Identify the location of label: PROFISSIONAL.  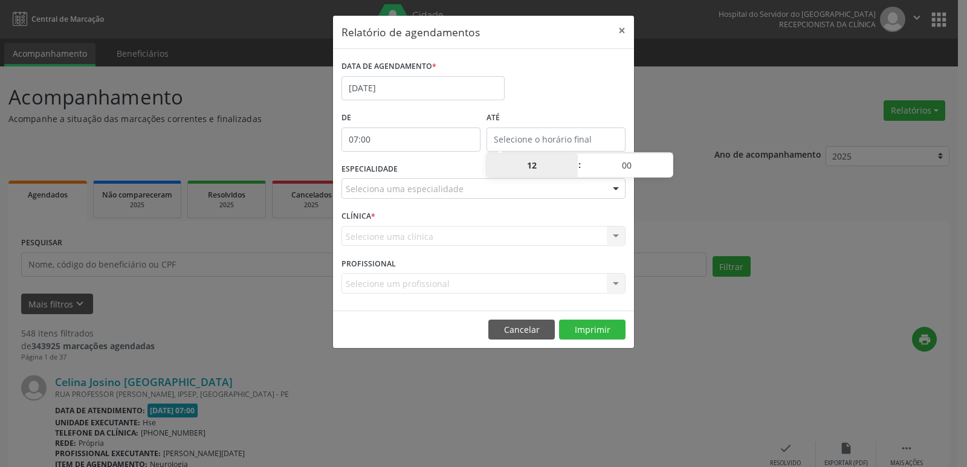
(369, 263).